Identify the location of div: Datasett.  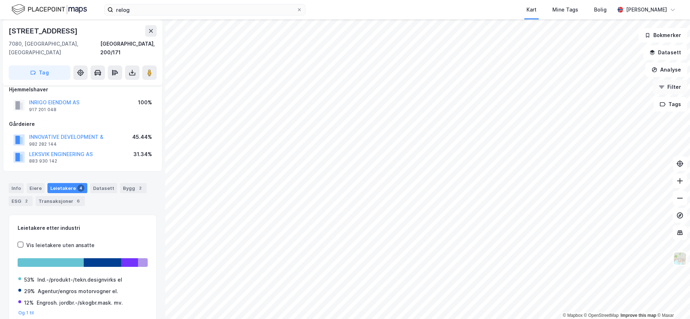
(104, 188).